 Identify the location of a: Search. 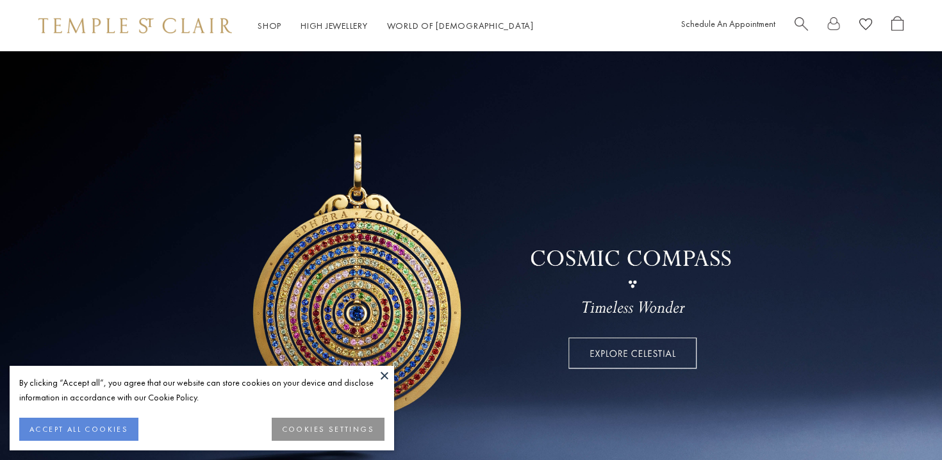
(801, 26).